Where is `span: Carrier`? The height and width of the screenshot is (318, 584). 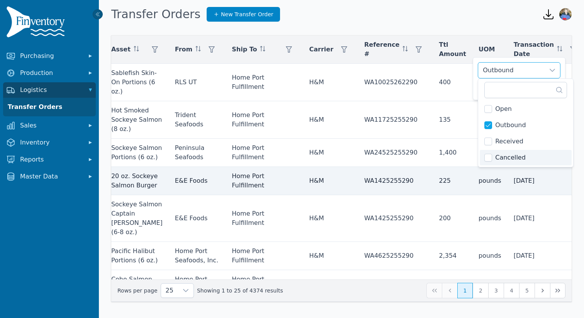 span: Carrier is located at coordinates (321, 49).